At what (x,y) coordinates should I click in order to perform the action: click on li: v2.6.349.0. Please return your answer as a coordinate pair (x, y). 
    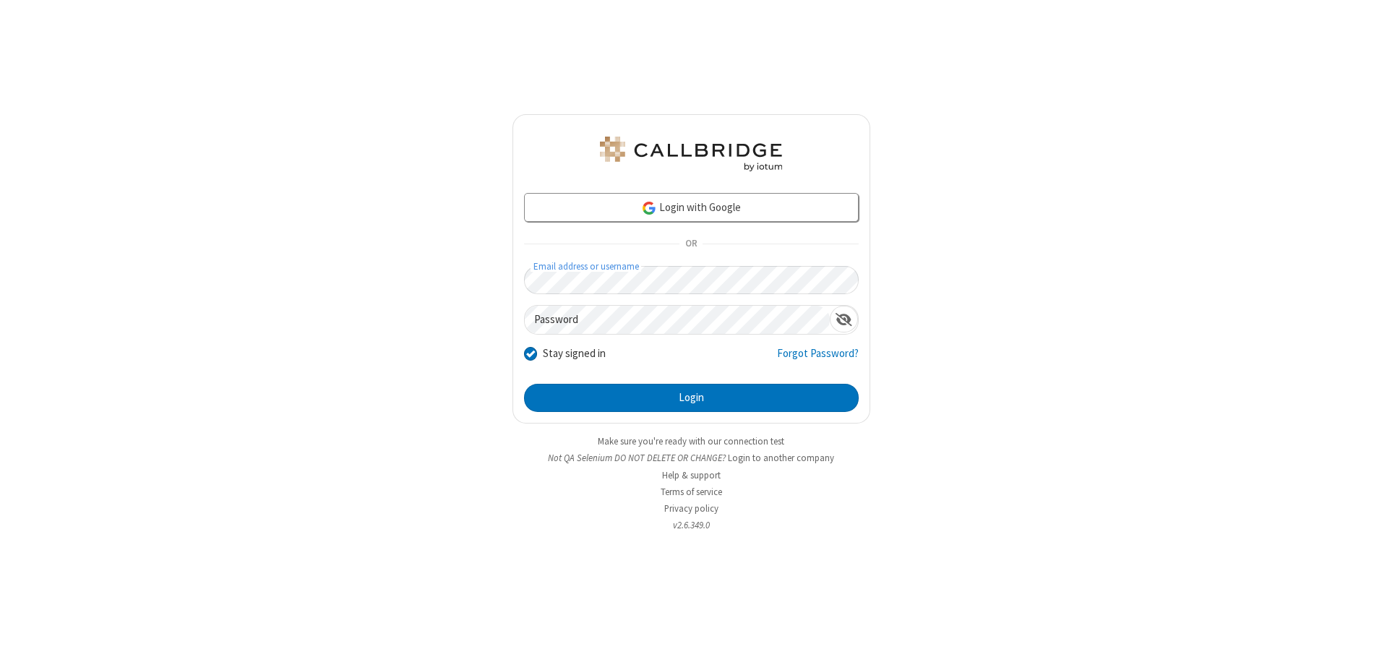
    Looking at the image, I should click on (691, 525).